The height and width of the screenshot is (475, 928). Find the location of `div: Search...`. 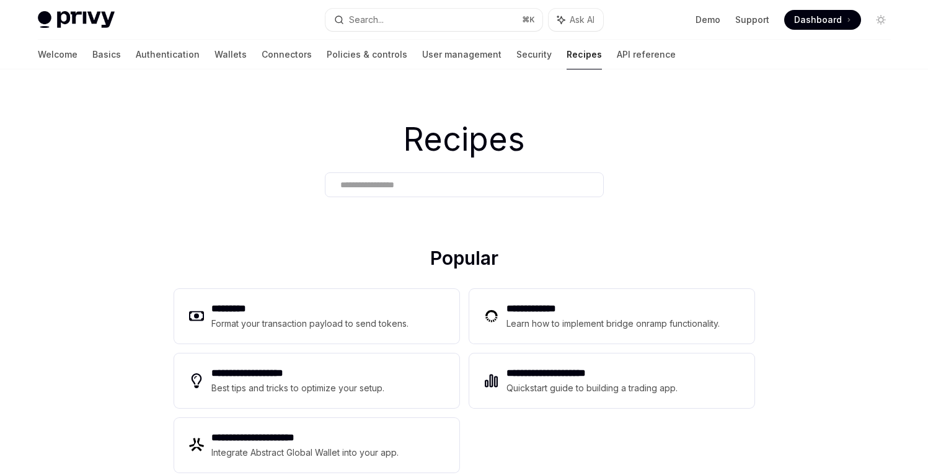

div: Search... is located at coordinates (366, 20).